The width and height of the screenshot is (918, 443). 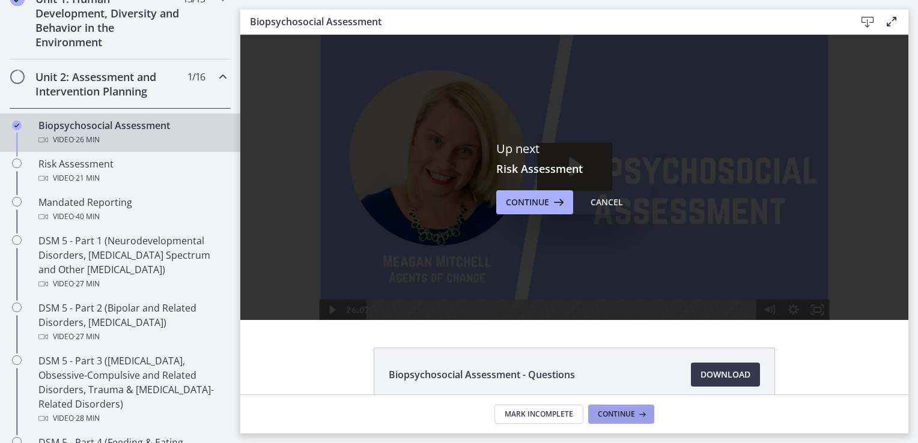 I want to click on i: Completed, so click(x=17, y=126).